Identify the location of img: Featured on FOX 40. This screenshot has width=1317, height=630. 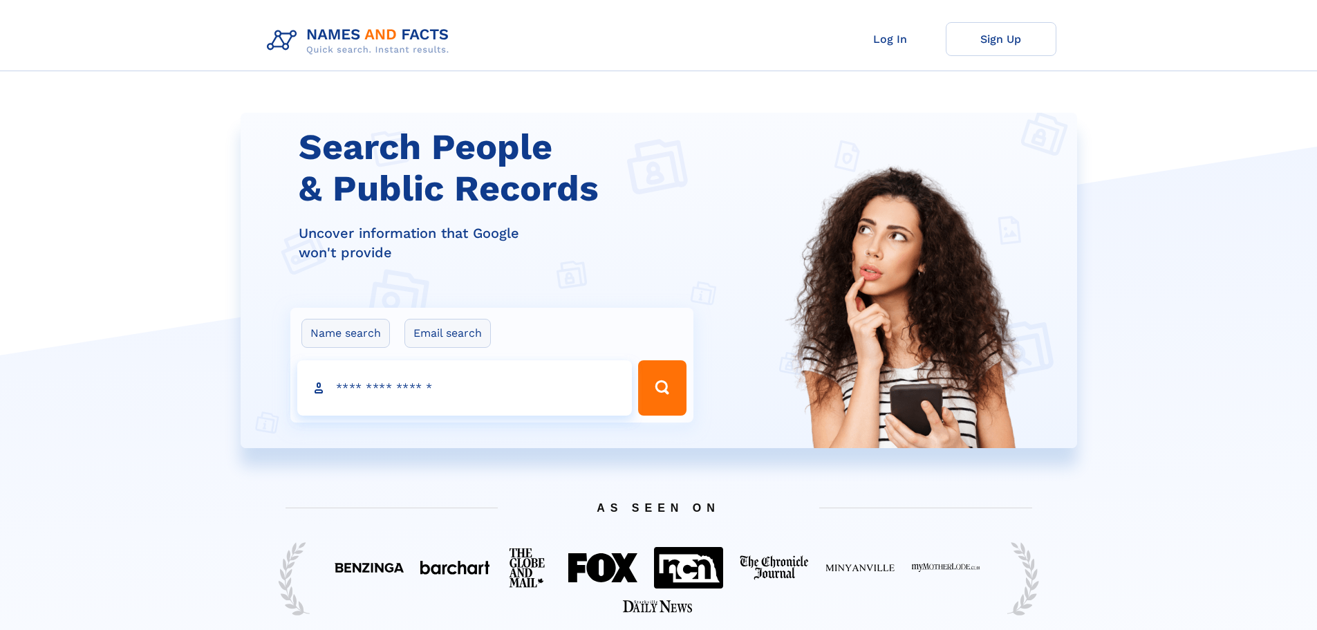
(603, 568).